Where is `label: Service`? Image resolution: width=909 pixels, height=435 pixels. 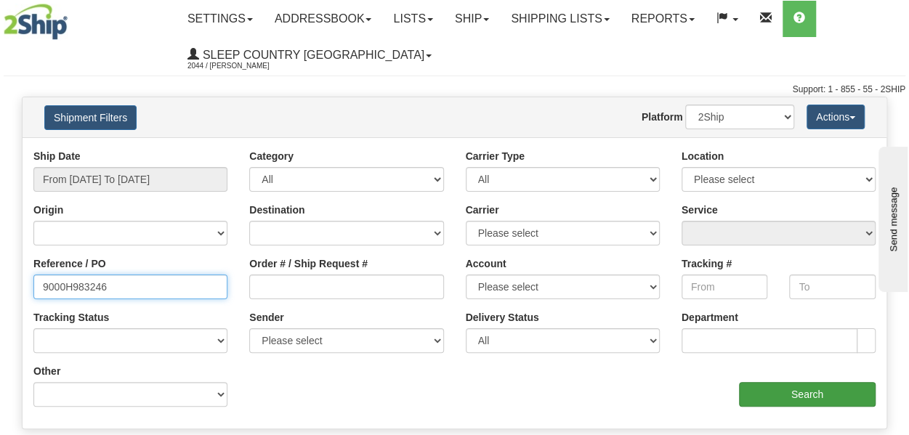
label: Service is located at coordinates (700, 210).